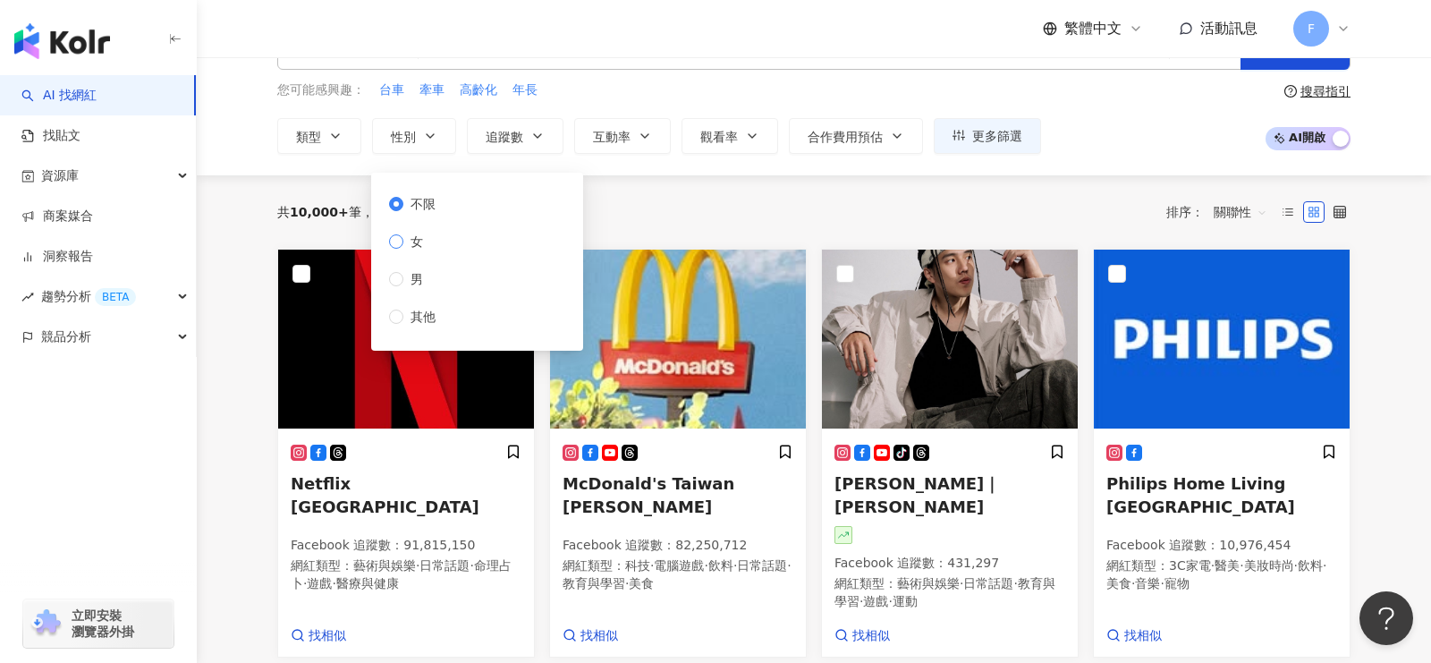 The image size is (1431, 663). Describe the element at coordinates (319, 212) in the screenshot. I see `span: 10,000+` at that location.